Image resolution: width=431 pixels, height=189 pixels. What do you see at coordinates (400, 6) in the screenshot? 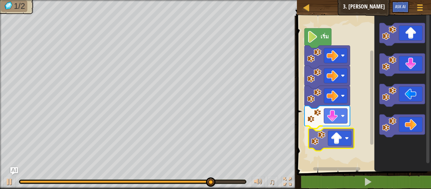
I see `span: Ask AI` at bounding box center [400, 6].